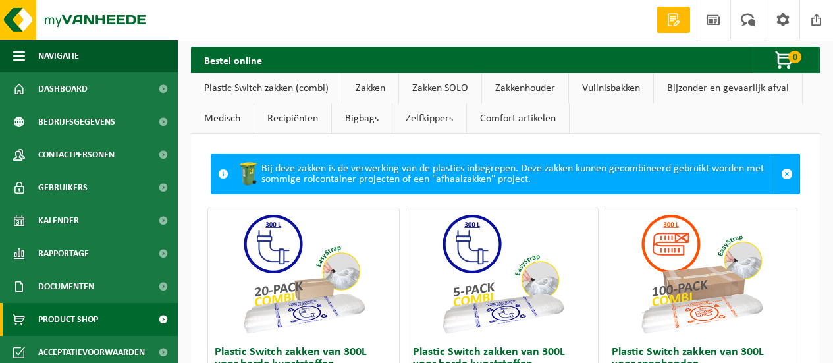  Describe the element at coordinates (525, 88) in the screenshot. I see `a: Zakkenhouder` at that location.